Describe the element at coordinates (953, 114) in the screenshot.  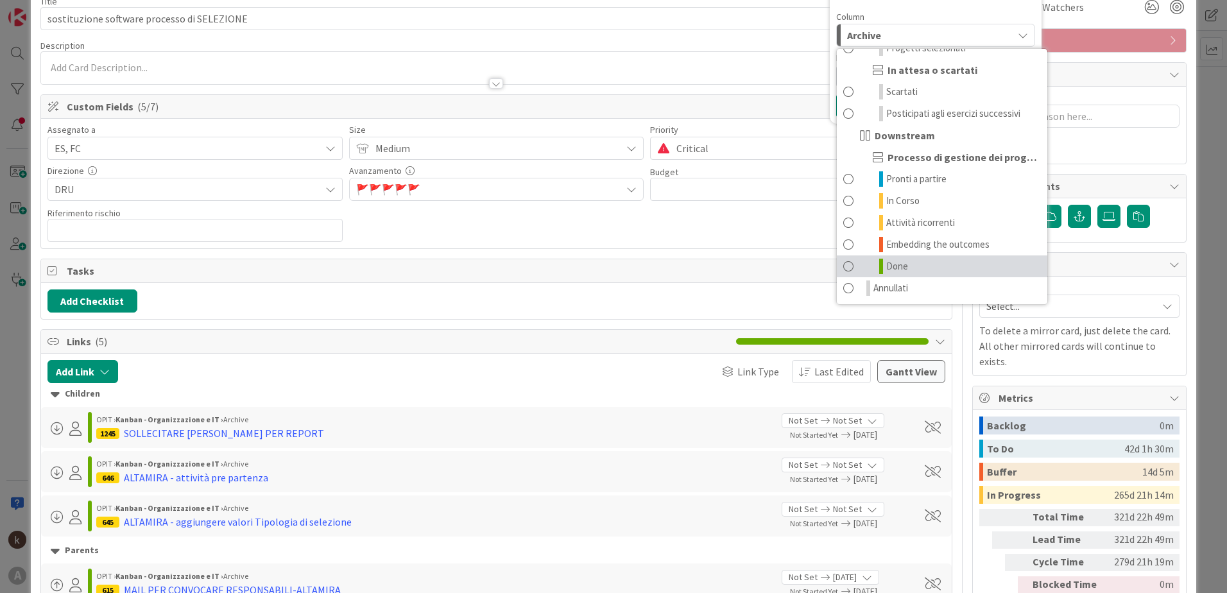
I see `span: Posticipati agli esercizi successivi` at that location.